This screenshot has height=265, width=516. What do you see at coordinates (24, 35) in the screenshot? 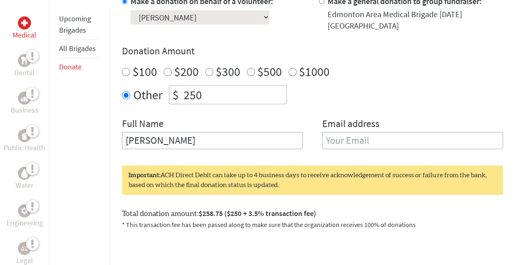
I see `p: Medical` at bounding box center [24, 35].